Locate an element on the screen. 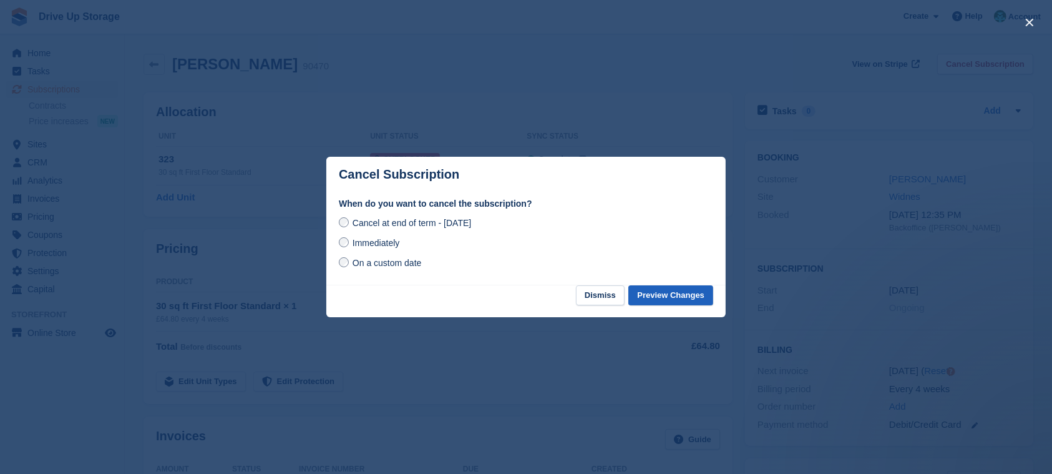 The height and width of the screenshot is (474, 1052). button: close is located at coordinates (1029, 22).